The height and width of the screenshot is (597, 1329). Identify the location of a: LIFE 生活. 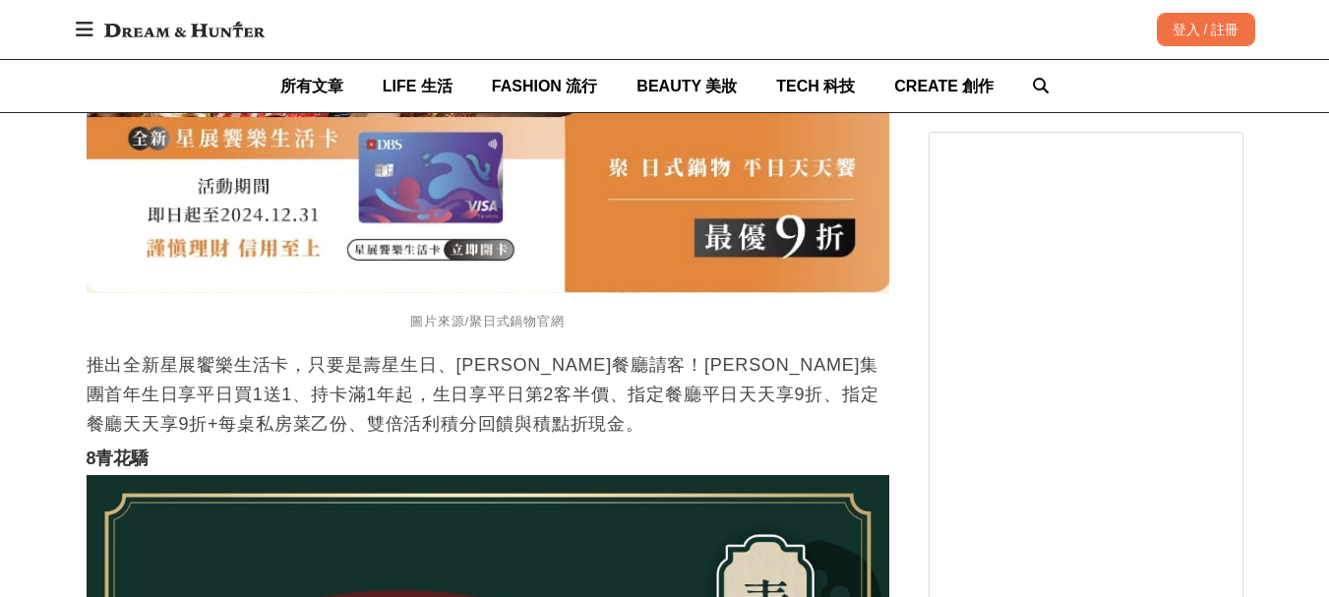
(417, 86).